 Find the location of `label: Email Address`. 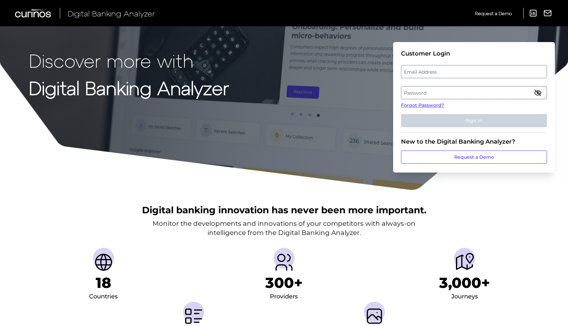

label: Email Address is located at coordinates (474, 72).